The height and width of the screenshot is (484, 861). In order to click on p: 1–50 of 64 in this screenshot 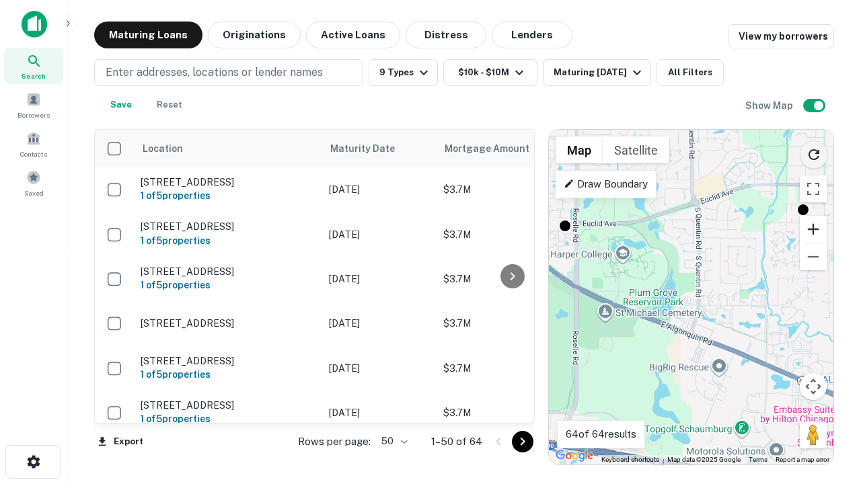, I will do `click(457, 442)`.